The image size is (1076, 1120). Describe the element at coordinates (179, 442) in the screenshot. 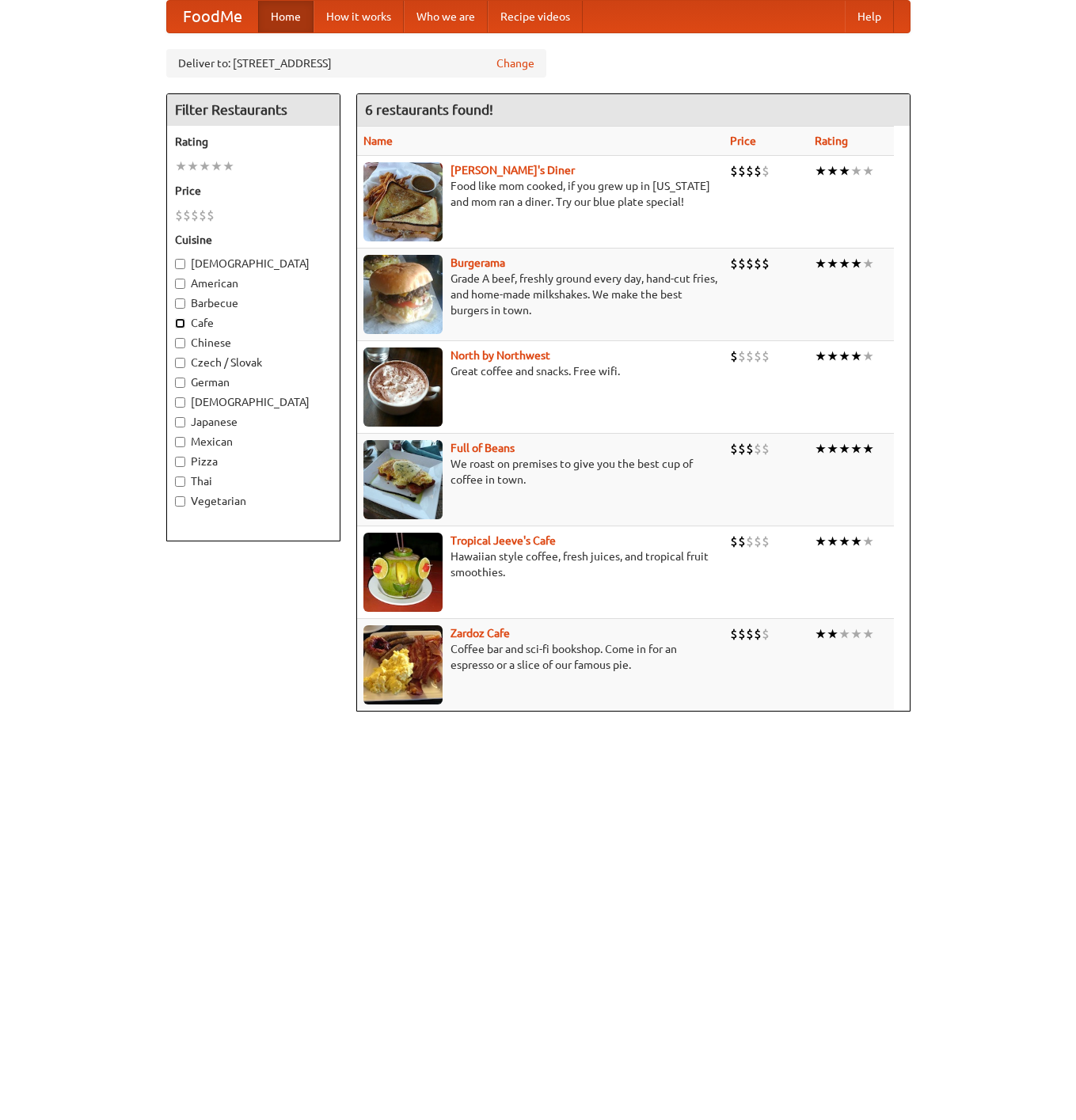

I see `input: Mexican` at that location.